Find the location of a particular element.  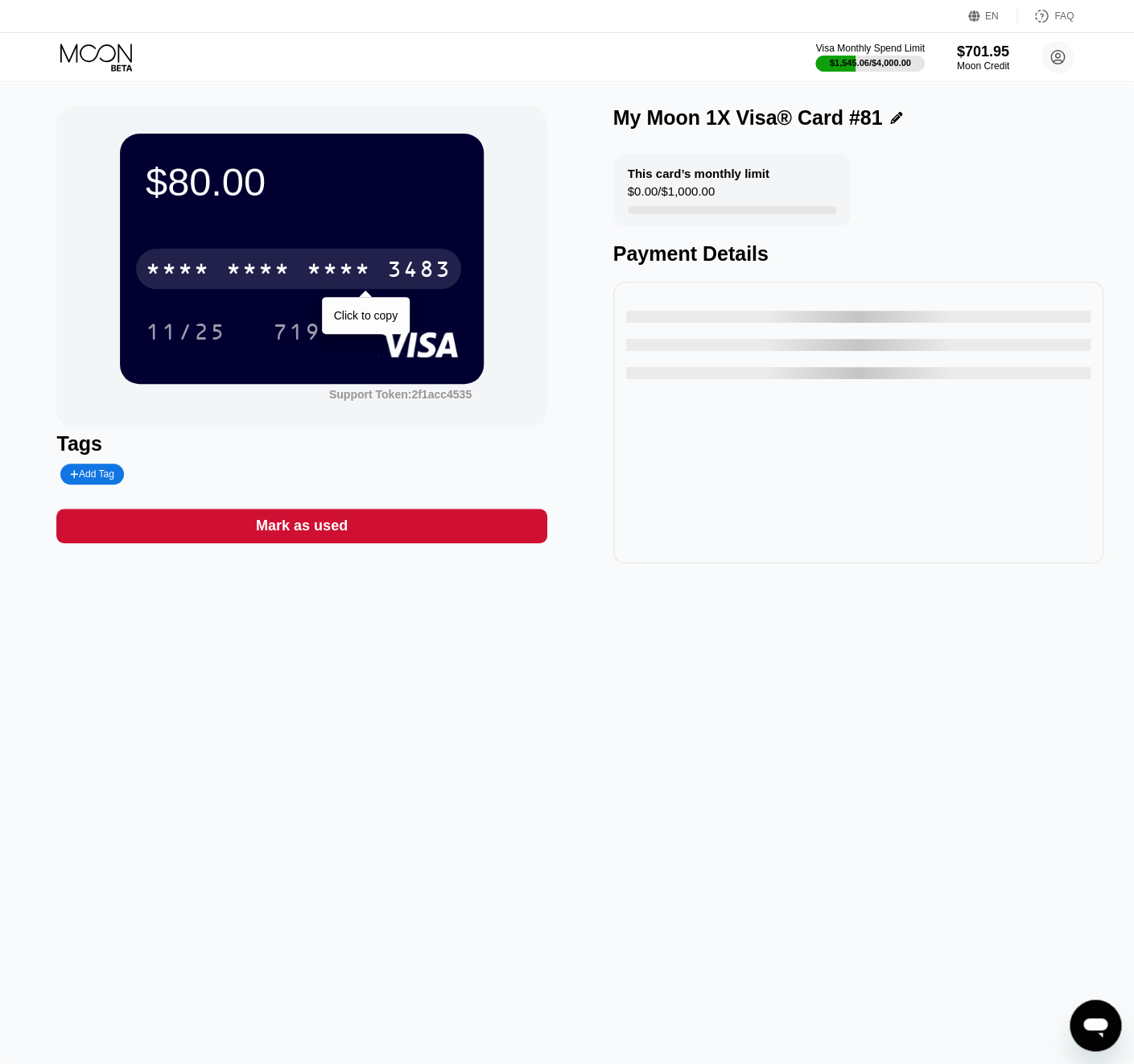

div: Moon Credit is located at coordinates (983, 66).